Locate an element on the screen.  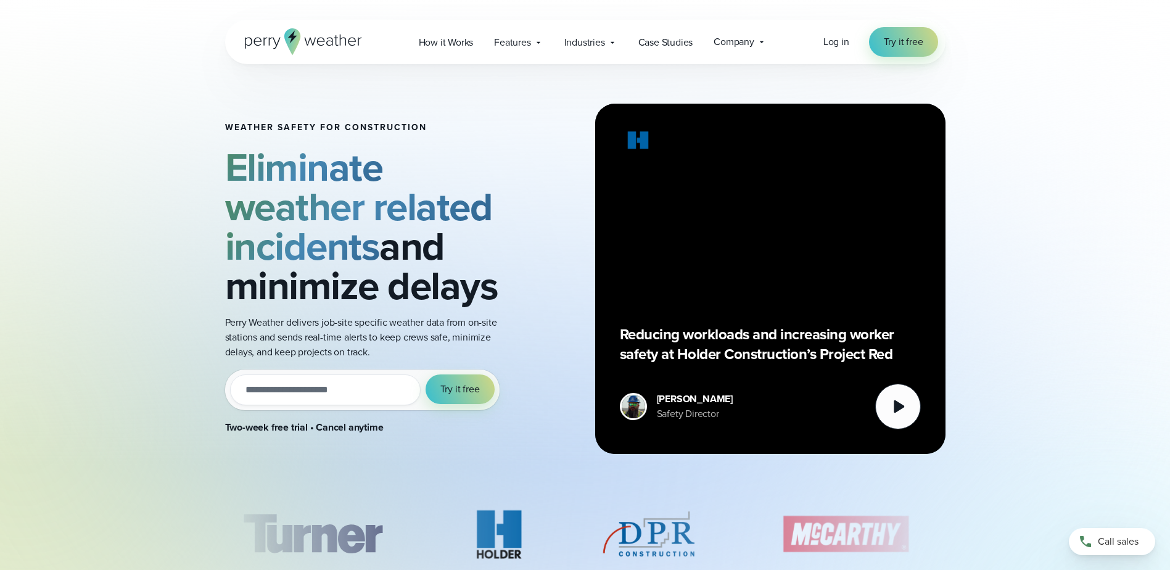
h1: Weather safety for Construction is located at coordinates (369, 128).